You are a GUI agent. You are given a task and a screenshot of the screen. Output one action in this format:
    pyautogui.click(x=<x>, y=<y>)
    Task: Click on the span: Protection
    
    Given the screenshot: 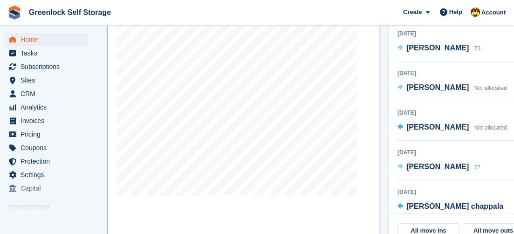 What is the action you would take?
    pyautogui.click(x=48, y=161)
    